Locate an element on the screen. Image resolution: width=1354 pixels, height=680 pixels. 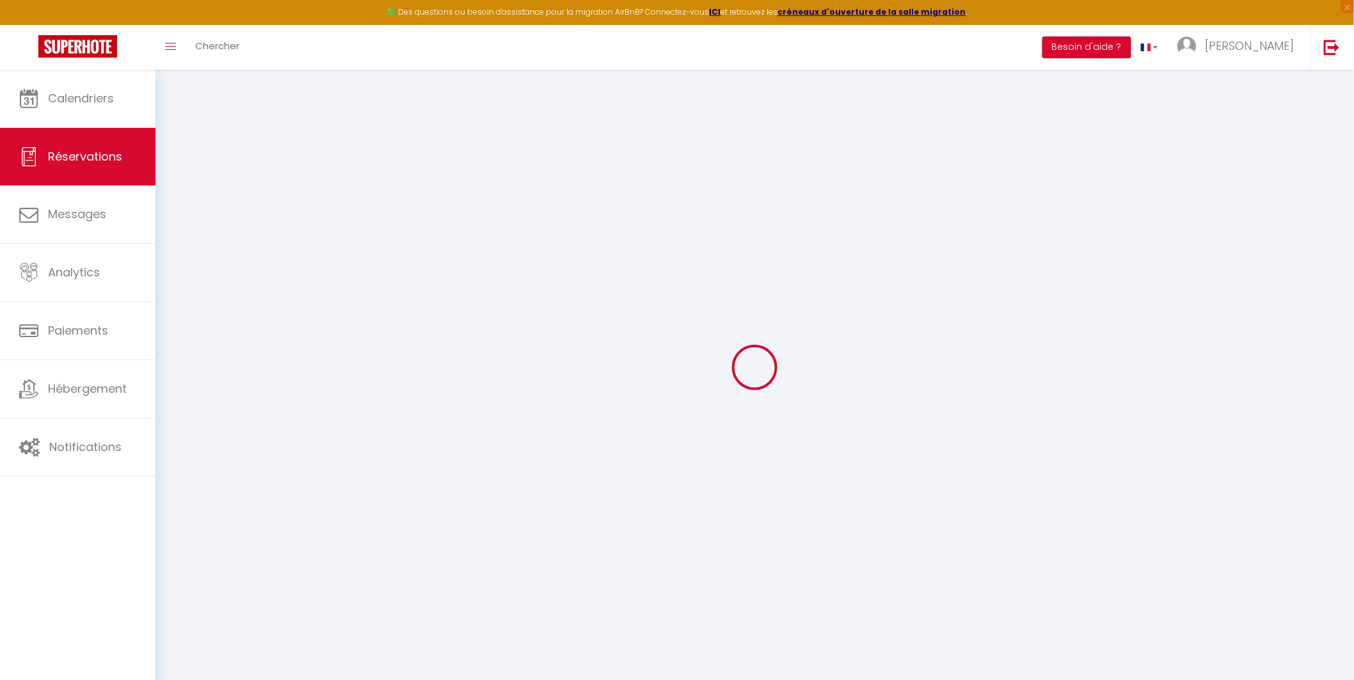
span: Messages is located at coordinates (77, 214).